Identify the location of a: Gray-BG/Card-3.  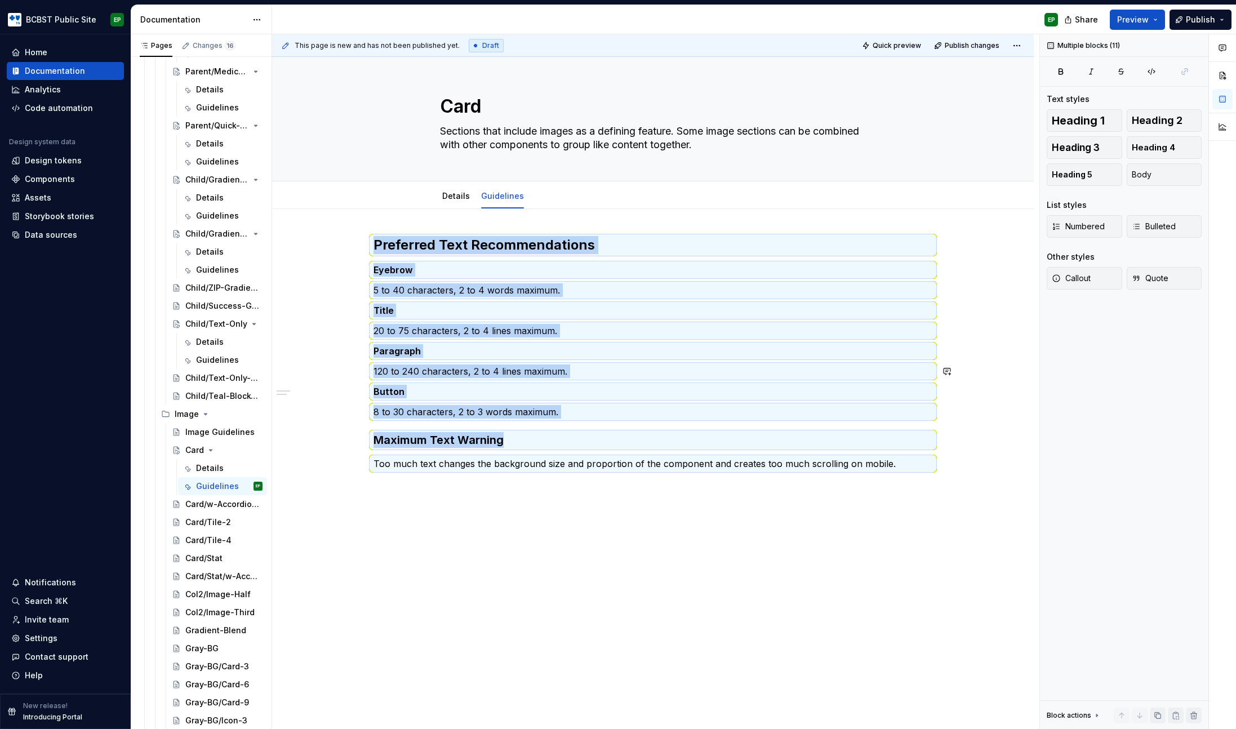
(217, 666).